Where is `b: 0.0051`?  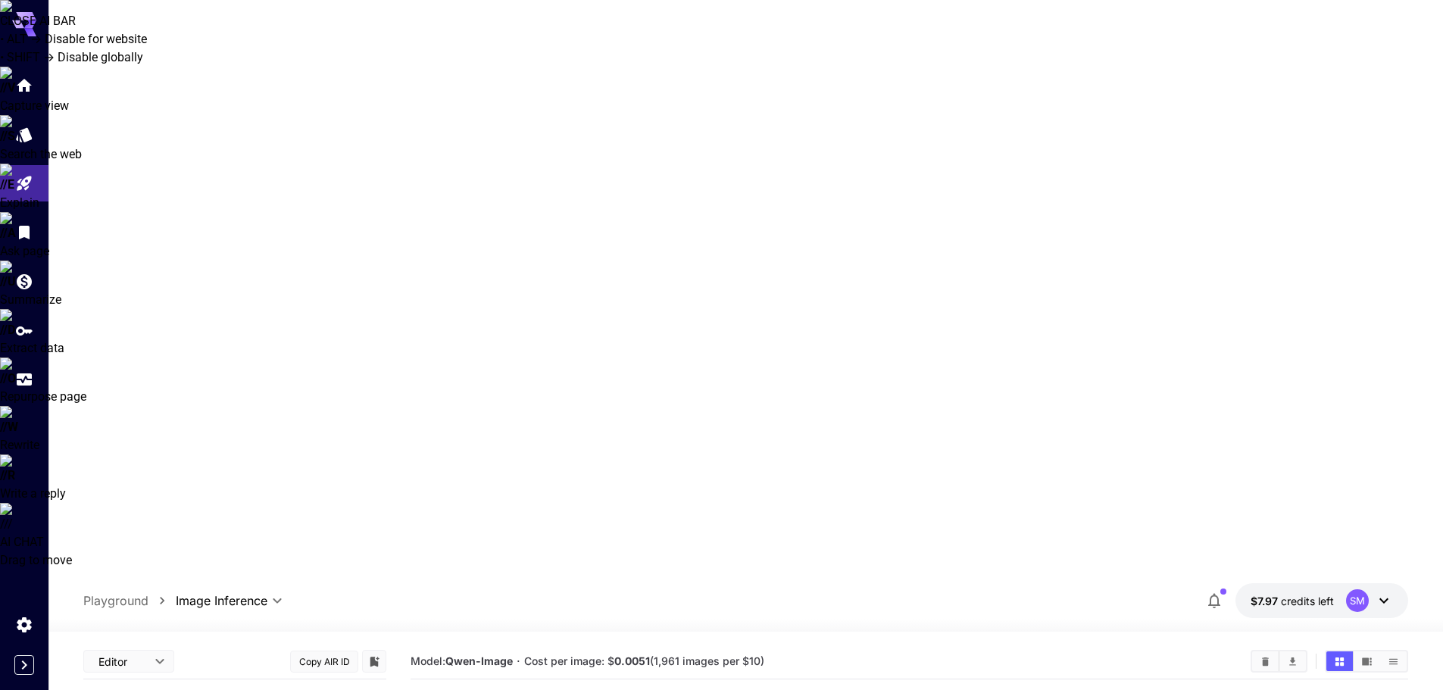 b: 0.0051 is located at coordinates (632, 661).